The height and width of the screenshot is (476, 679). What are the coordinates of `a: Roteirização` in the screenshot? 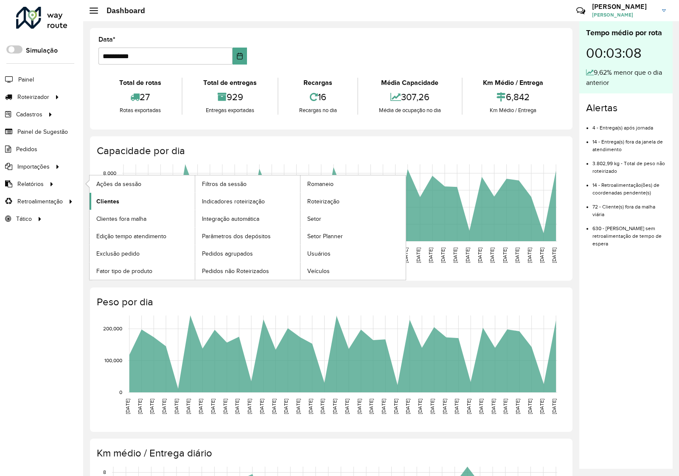 It's located at (353, 201).